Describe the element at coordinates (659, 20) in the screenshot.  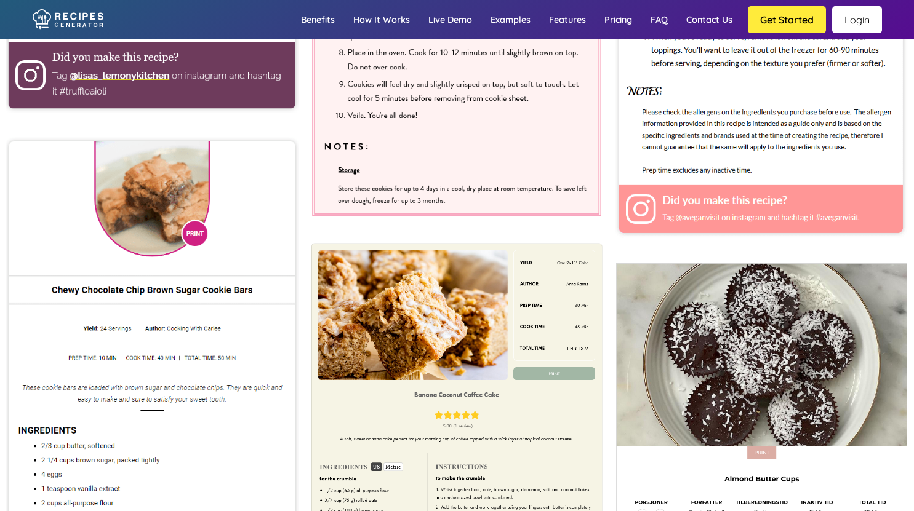
I see `a: FAQ` at that location.